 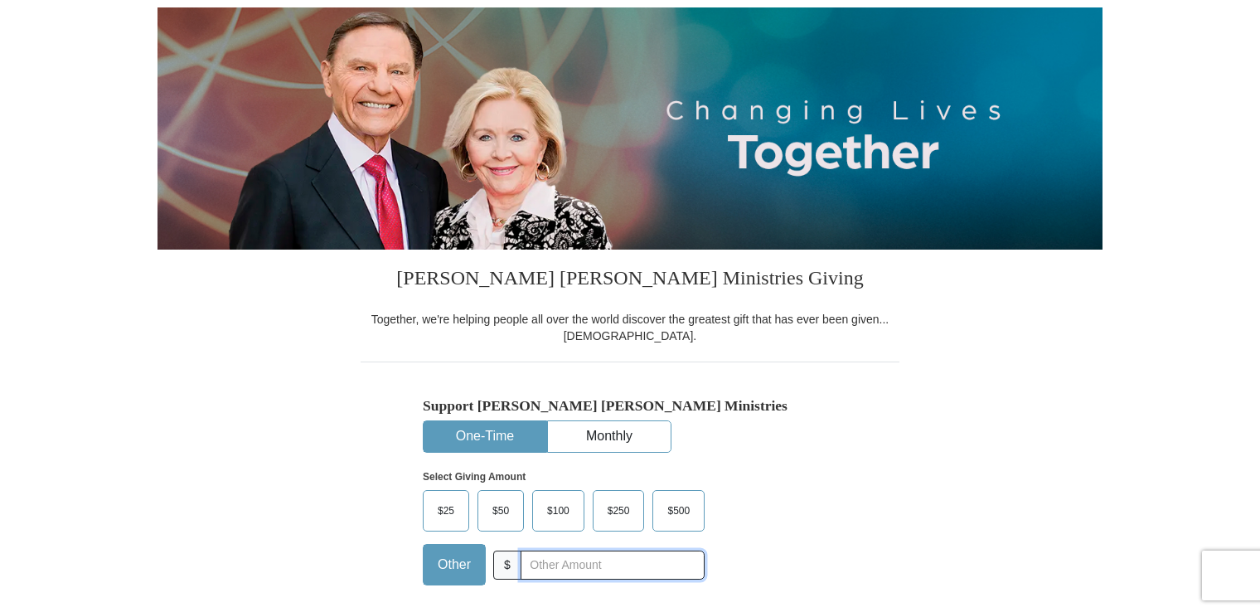 What do you see at coordinates (485, 436) in the screenshot?
I see `button: One-Time` at bounding box center [485, 436].